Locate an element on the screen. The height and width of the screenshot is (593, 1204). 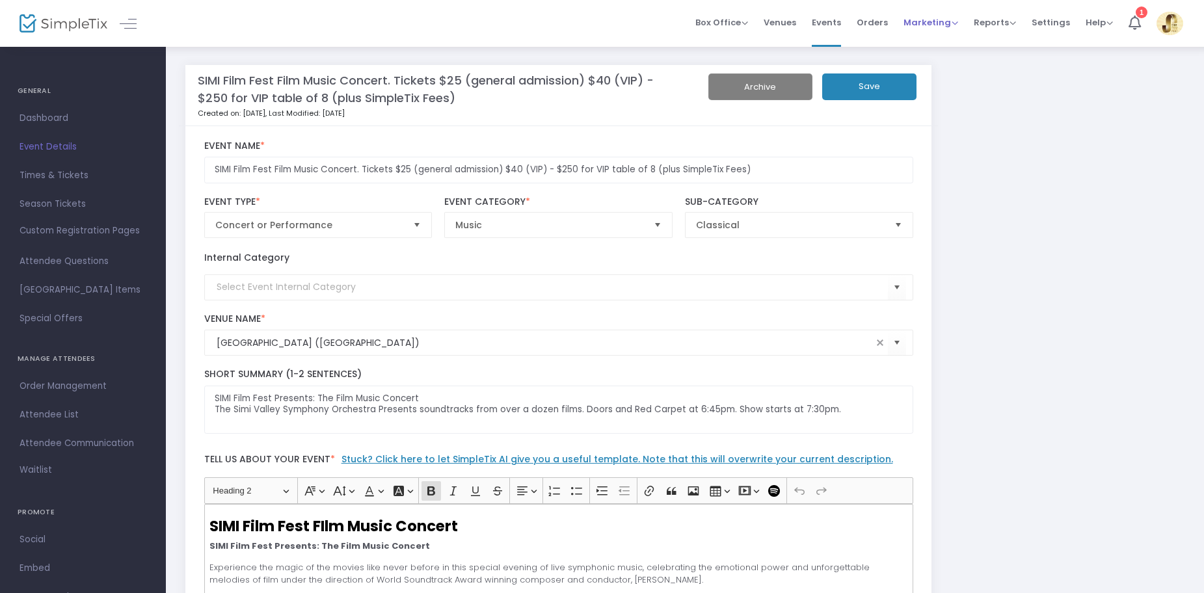
span: Events is located at coordinates (826, 22).